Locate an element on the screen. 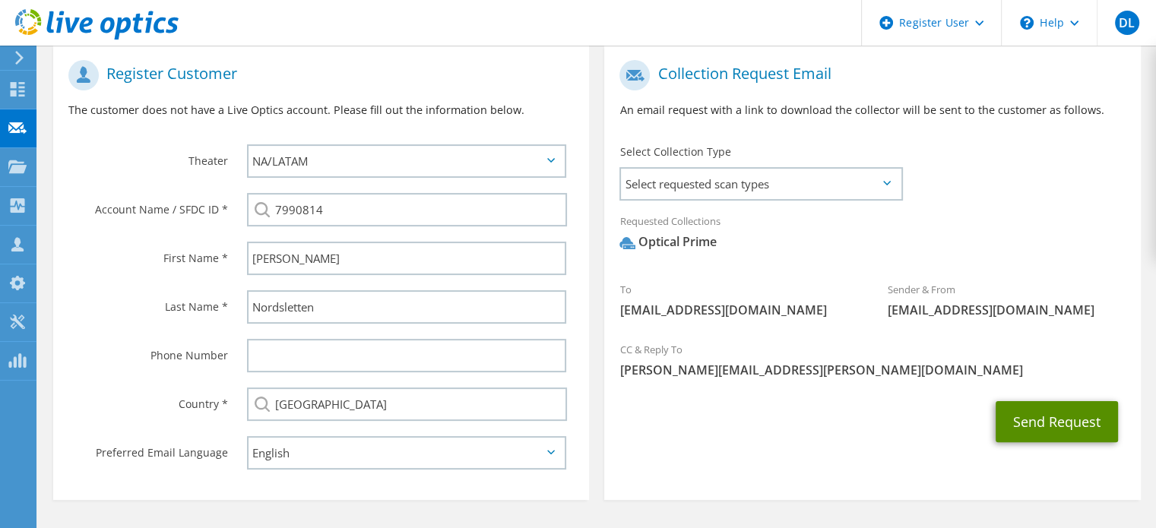 The image size is (1156, 528). p: An email request with a link to download the collector will be sent to the customer as follows. is located at coordinates (872, 110).